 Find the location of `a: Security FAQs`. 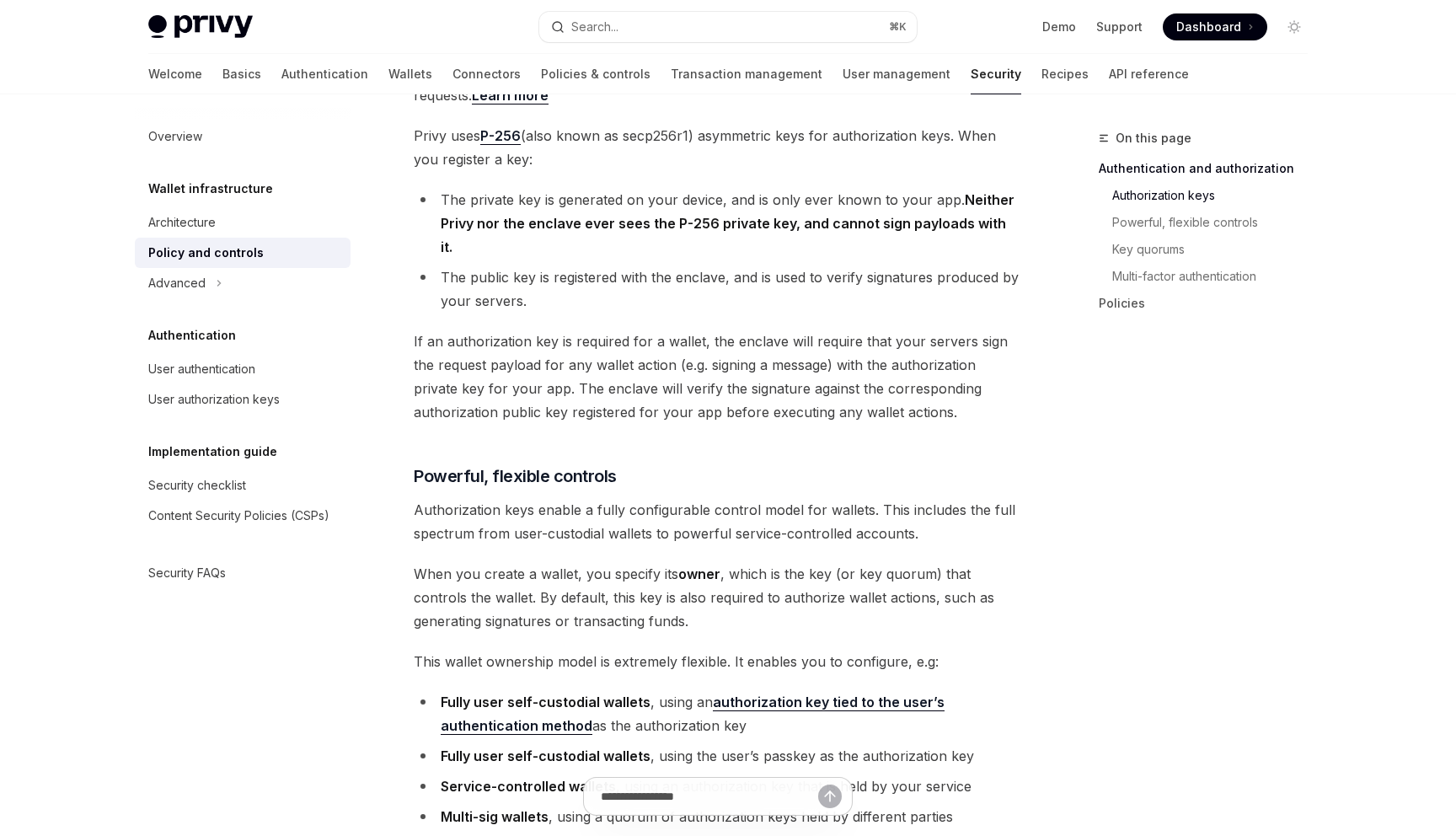

a: Security FAQs is located at coordinates (243, 573).